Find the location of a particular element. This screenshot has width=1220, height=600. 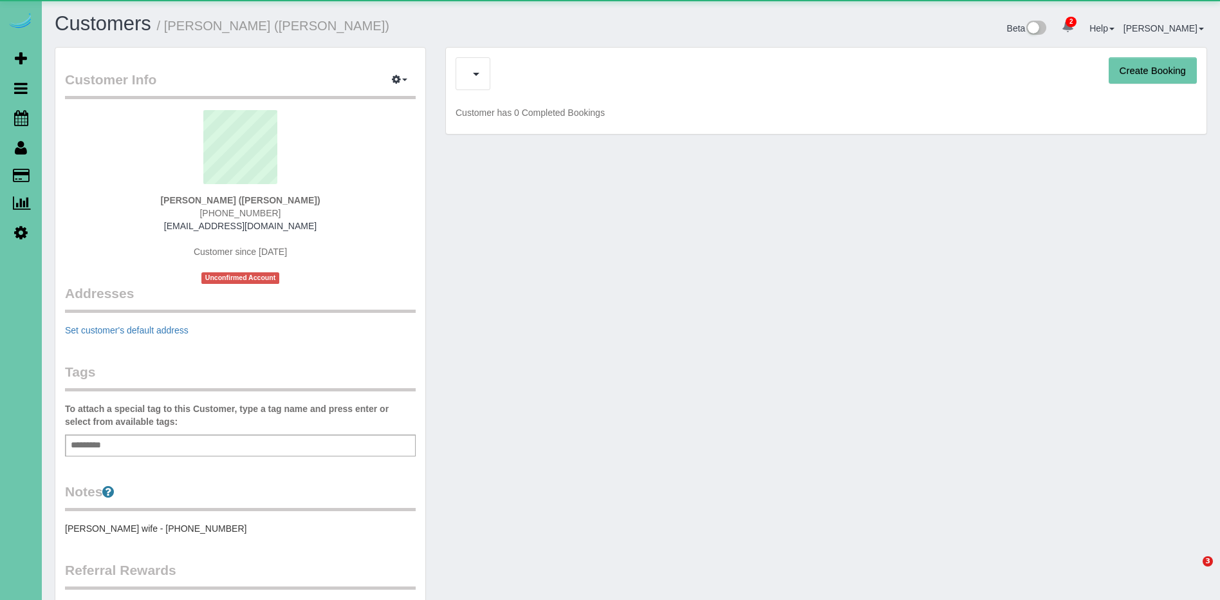

span: 3 is located at coordinates (1208, 561).